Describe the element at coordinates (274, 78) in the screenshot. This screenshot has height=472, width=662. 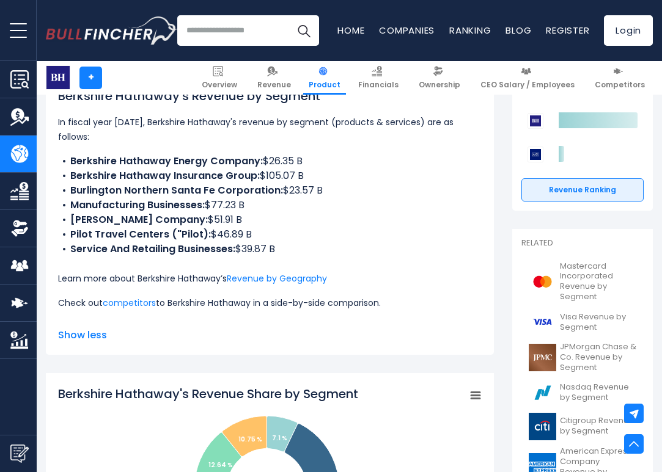
I see `a: Revenue` at that location.